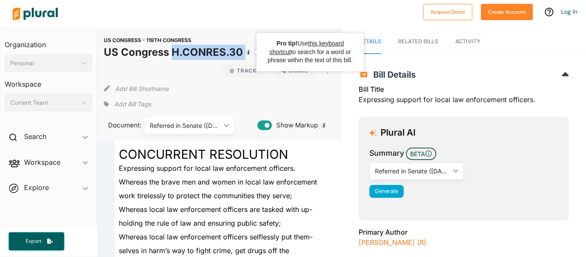 The image size is (586, 257). Describe the element at coordinates (173, 52) in the screenshot. I see `h1: US Congress H.CONRES.30` at that location.